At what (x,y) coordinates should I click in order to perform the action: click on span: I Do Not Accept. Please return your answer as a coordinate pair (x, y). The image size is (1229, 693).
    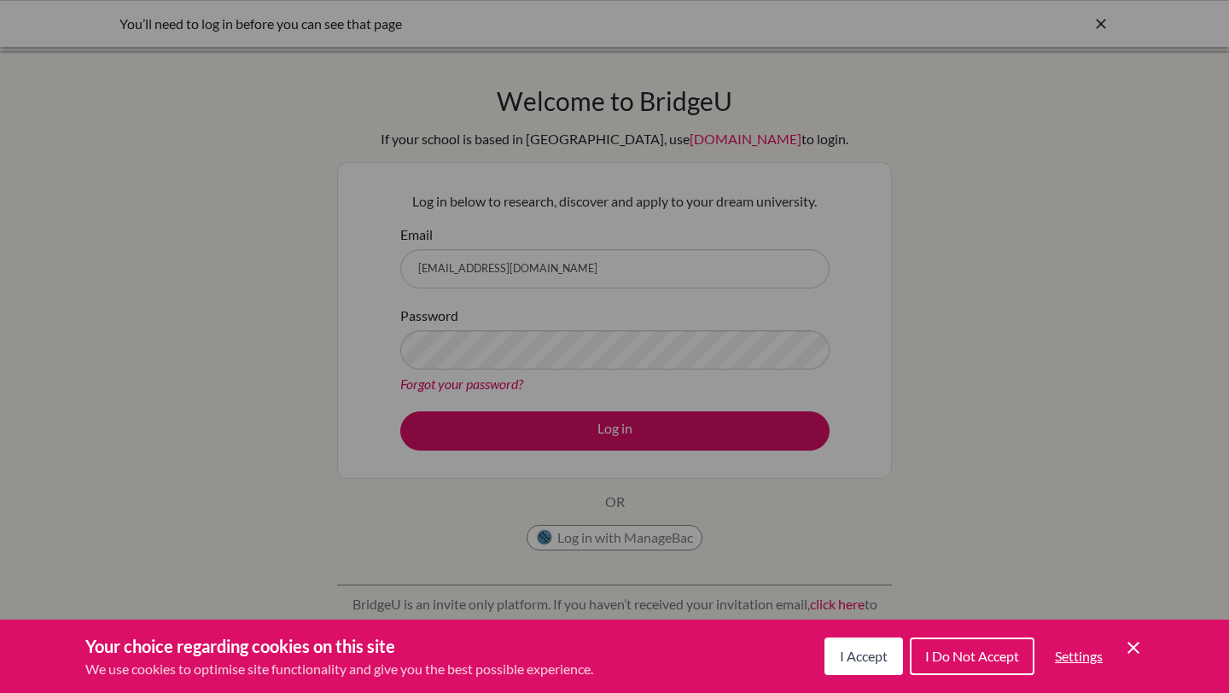
    Looking at the image, I should click on (972, 656).